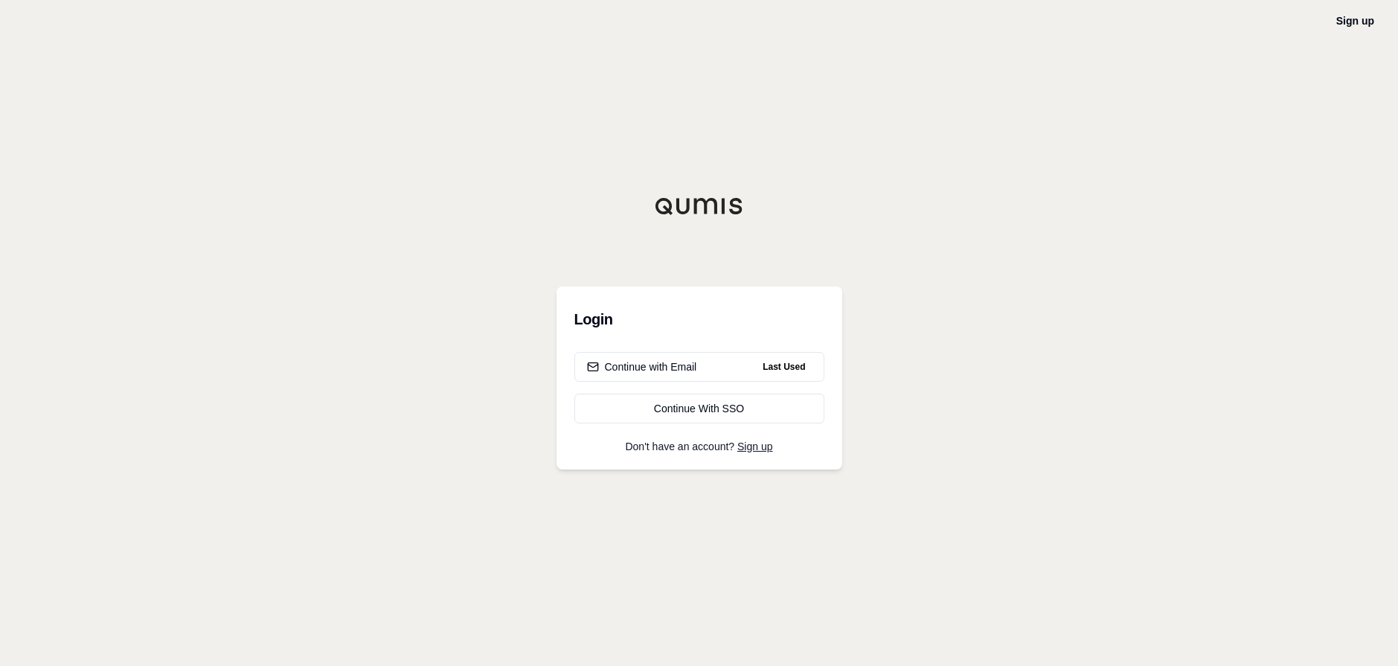 The height and width of the screenshot is (666, 1398). I want to click on a: Continue With SSO, so click(699, 408).